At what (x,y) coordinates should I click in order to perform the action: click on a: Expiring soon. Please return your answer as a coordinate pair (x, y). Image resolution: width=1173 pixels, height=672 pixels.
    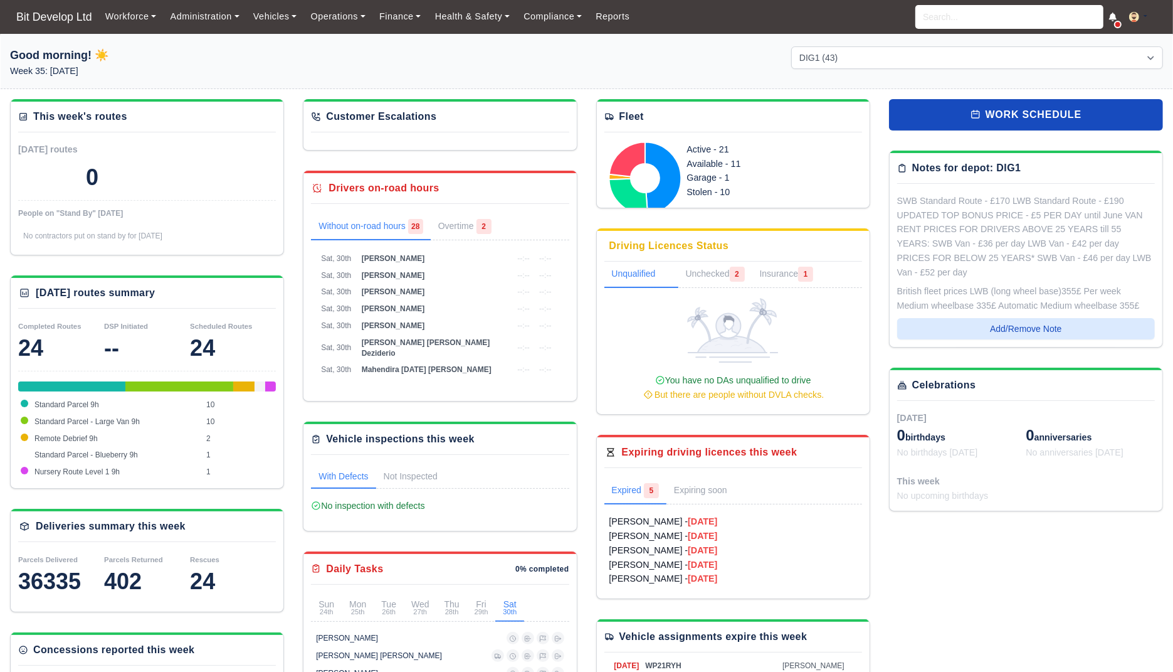
    Looking at the image, I should click on (709, 491).